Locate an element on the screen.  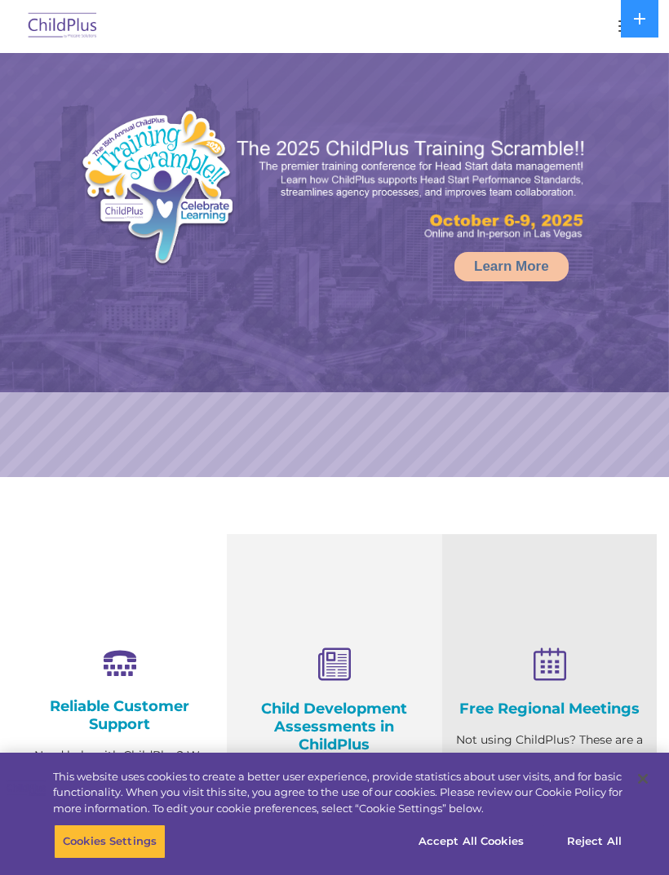
a: Learn More is located at coordinates (512, 267).